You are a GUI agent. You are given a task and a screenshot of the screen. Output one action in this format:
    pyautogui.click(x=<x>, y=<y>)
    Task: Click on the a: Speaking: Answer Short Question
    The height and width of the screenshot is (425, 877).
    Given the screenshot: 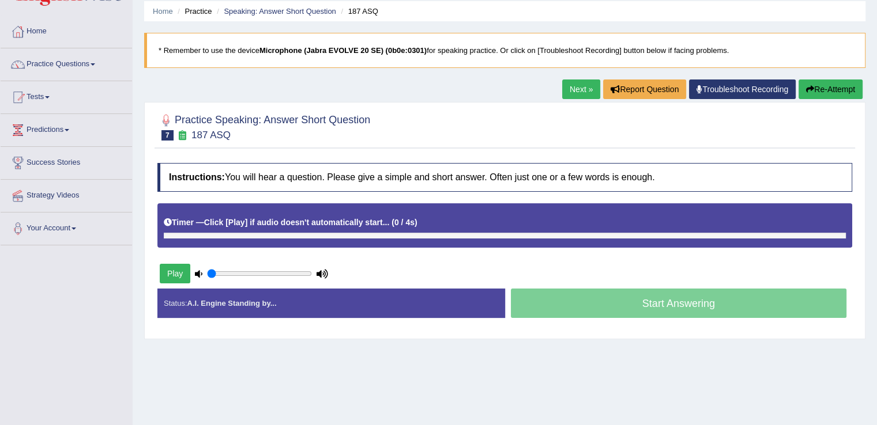 What is the action you would take?
    pyautogui.click(x=280, y=11)
    